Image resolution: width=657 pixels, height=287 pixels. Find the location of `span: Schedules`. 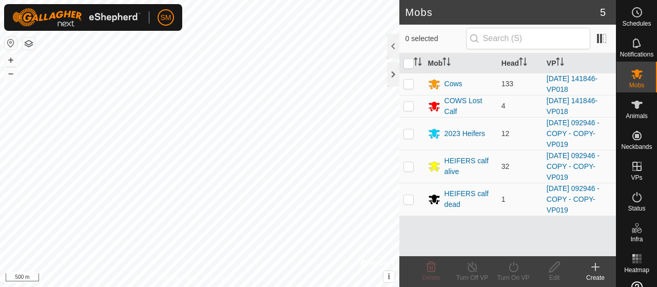

span: Schedules is located at coordinates (636, 24).